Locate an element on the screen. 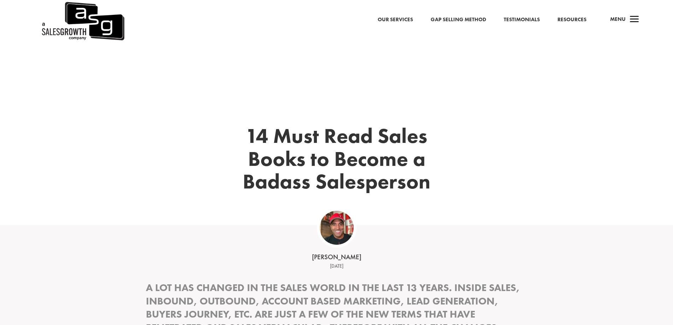 The height and width of the screenshot is (325, 673). img: ASG Co_alternate lockup (1) is located at coordinates (337, 228).